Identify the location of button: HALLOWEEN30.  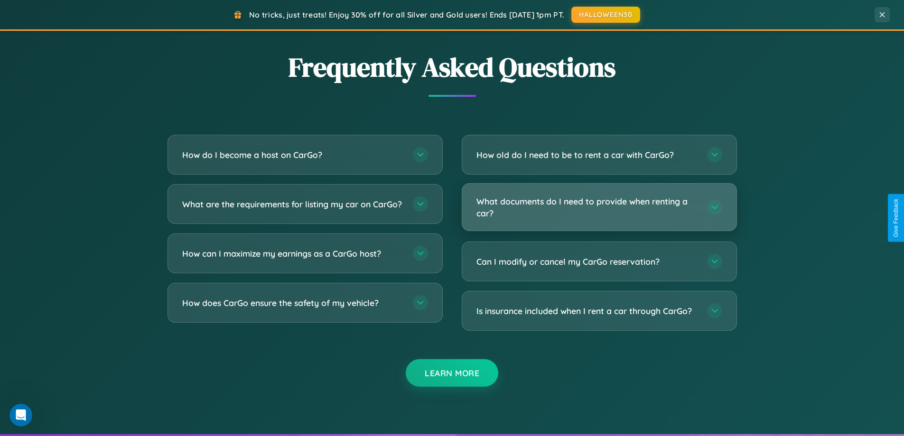
(606, 15).